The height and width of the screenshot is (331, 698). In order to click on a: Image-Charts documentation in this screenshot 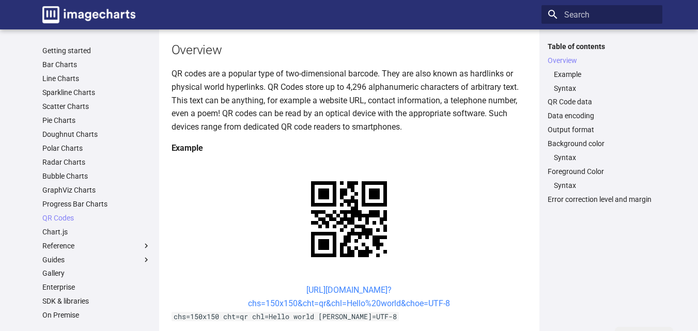, I will do `click(89, 14)`.